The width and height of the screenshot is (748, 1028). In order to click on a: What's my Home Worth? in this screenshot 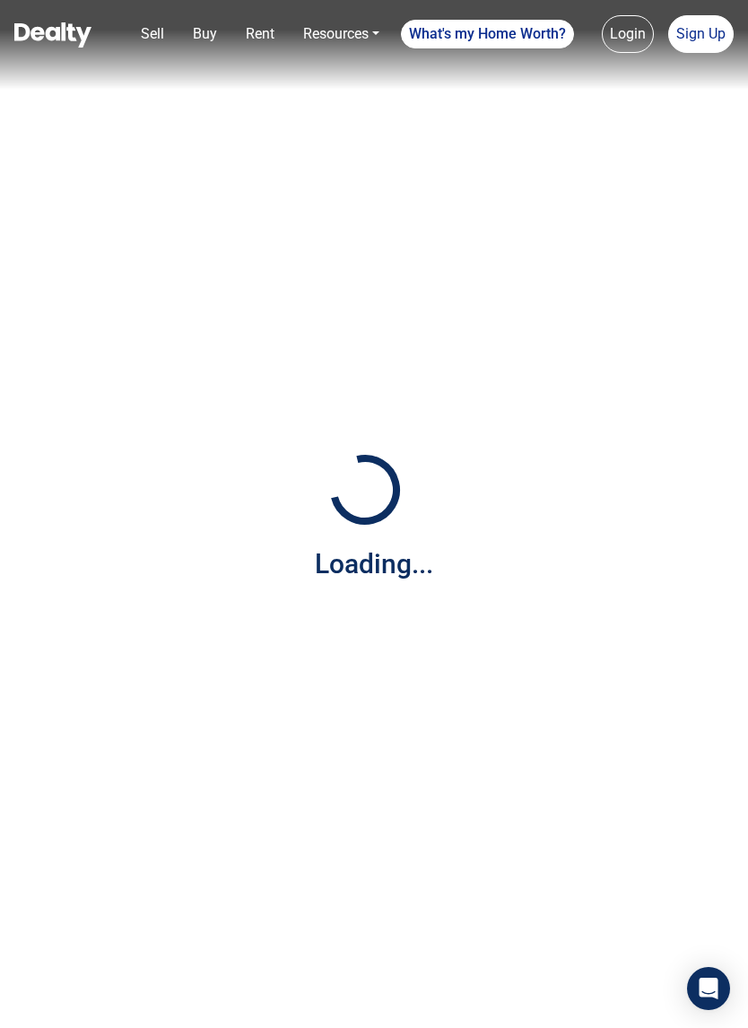, I will do `click(487, 34)`.